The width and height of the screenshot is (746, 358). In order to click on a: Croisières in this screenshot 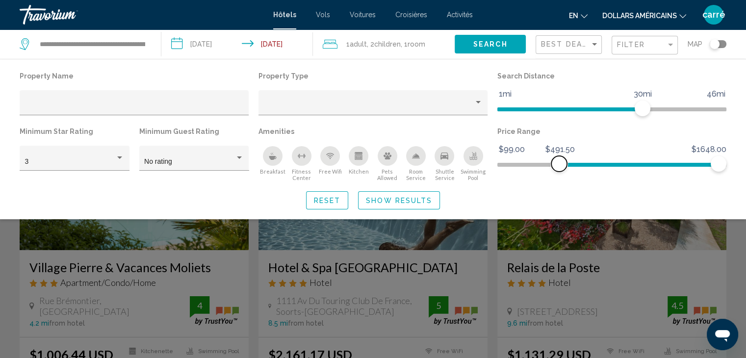, I will do `click(411, 15)`.